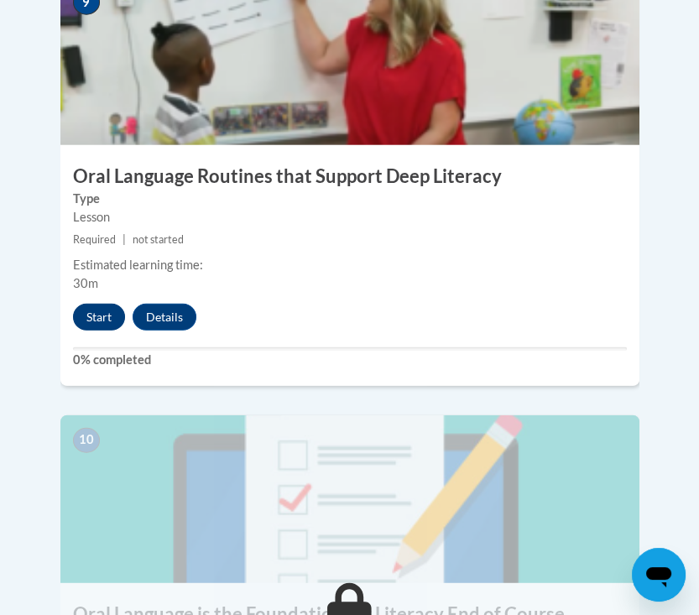 The height and width of the screenshot is (615, 699). I want to click on h3: Oral Language Routines that Support Deep Literacy, so click(350, 176).